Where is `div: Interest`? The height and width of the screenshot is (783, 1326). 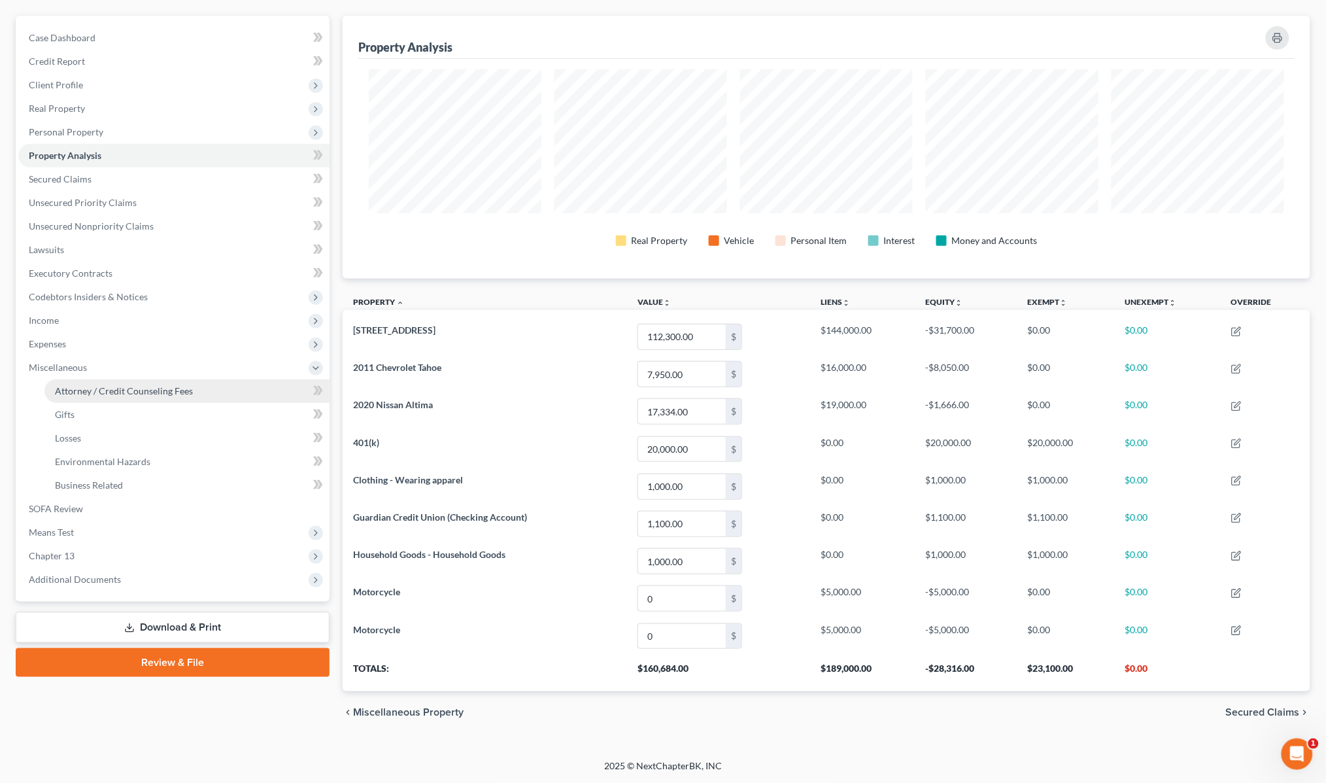 div: Interest is located at coordinates (900, 241).